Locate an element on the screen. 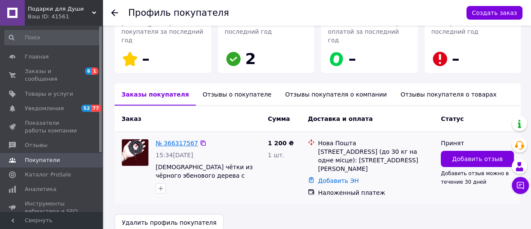  input: Поиск is located at coordinates (52, 38).